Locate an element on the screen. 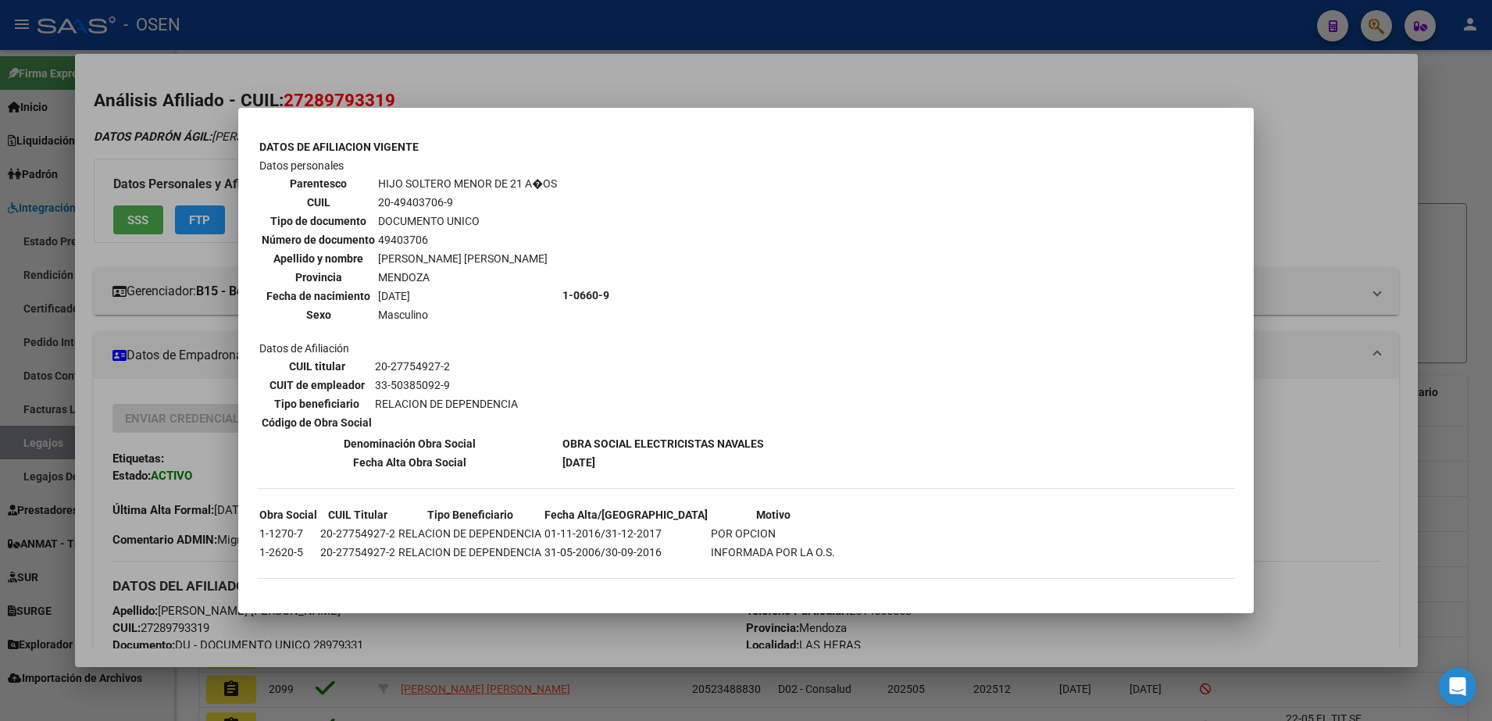 The image size is (1492, 721). td: MENDOZA is located at coordinates (467, 277).